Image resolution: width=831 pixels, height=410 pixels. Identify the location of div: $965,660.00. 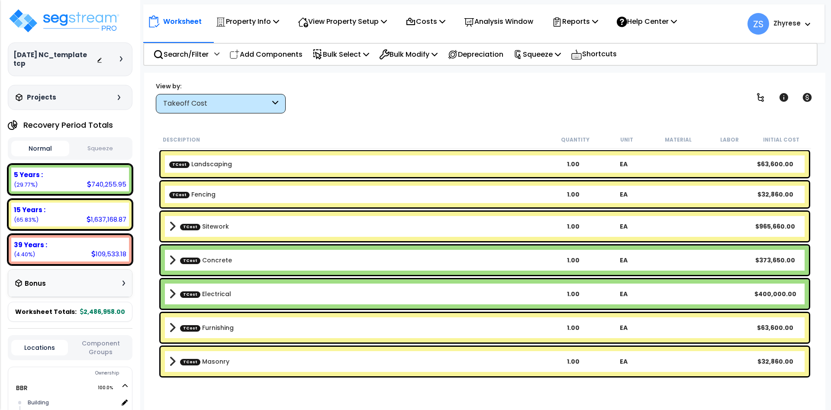
(775, 226).